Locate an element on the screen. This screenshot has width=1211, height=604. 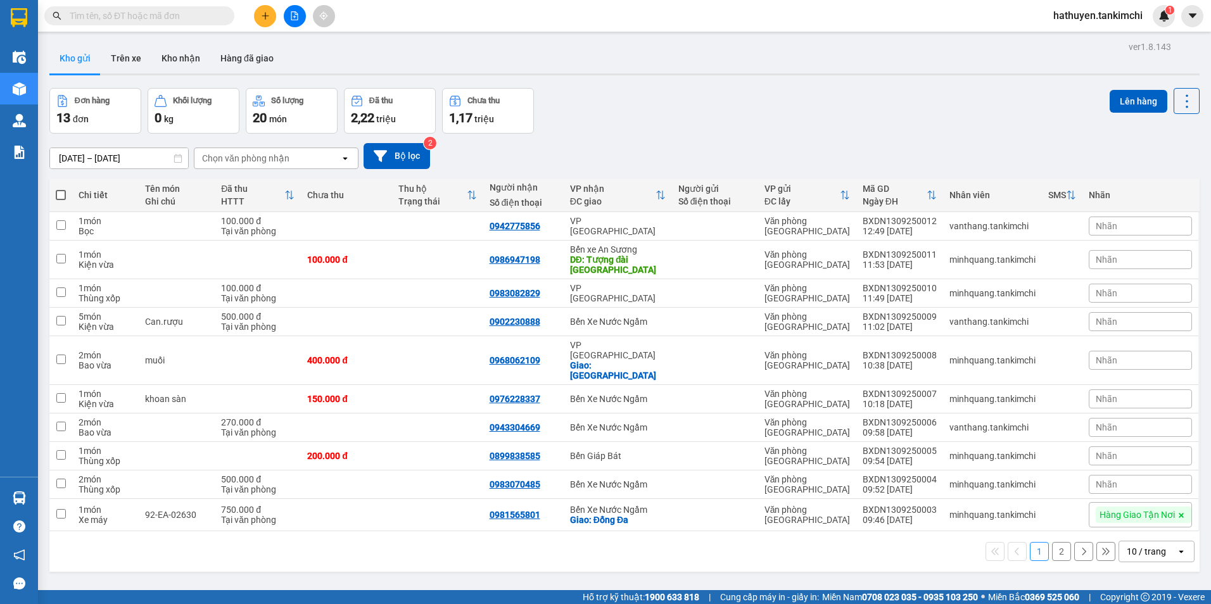
div: minhquang.tankimchi is located at coordinates (992, 360).